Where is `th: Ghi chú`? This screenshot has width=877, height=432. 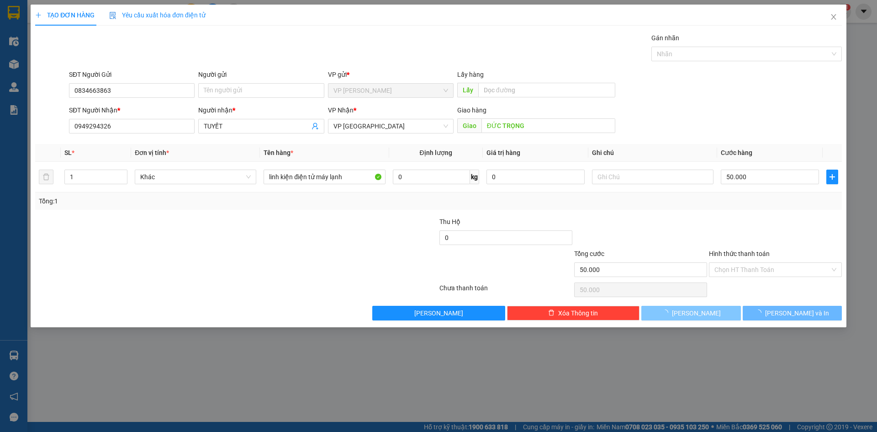 th: Ghi chú is located at coordinates (653, 153).